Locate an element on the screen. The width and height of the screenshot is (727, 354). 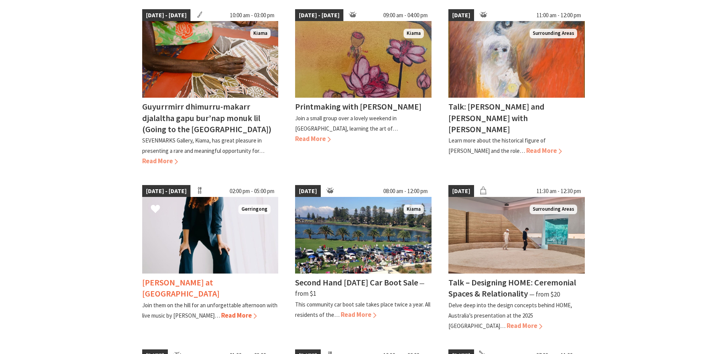
p: Delve deep into the design concepts behind HOME, Australia’s presentation at the 2025 [GEOGRAPHIC... is located at coordinates (510, 315).